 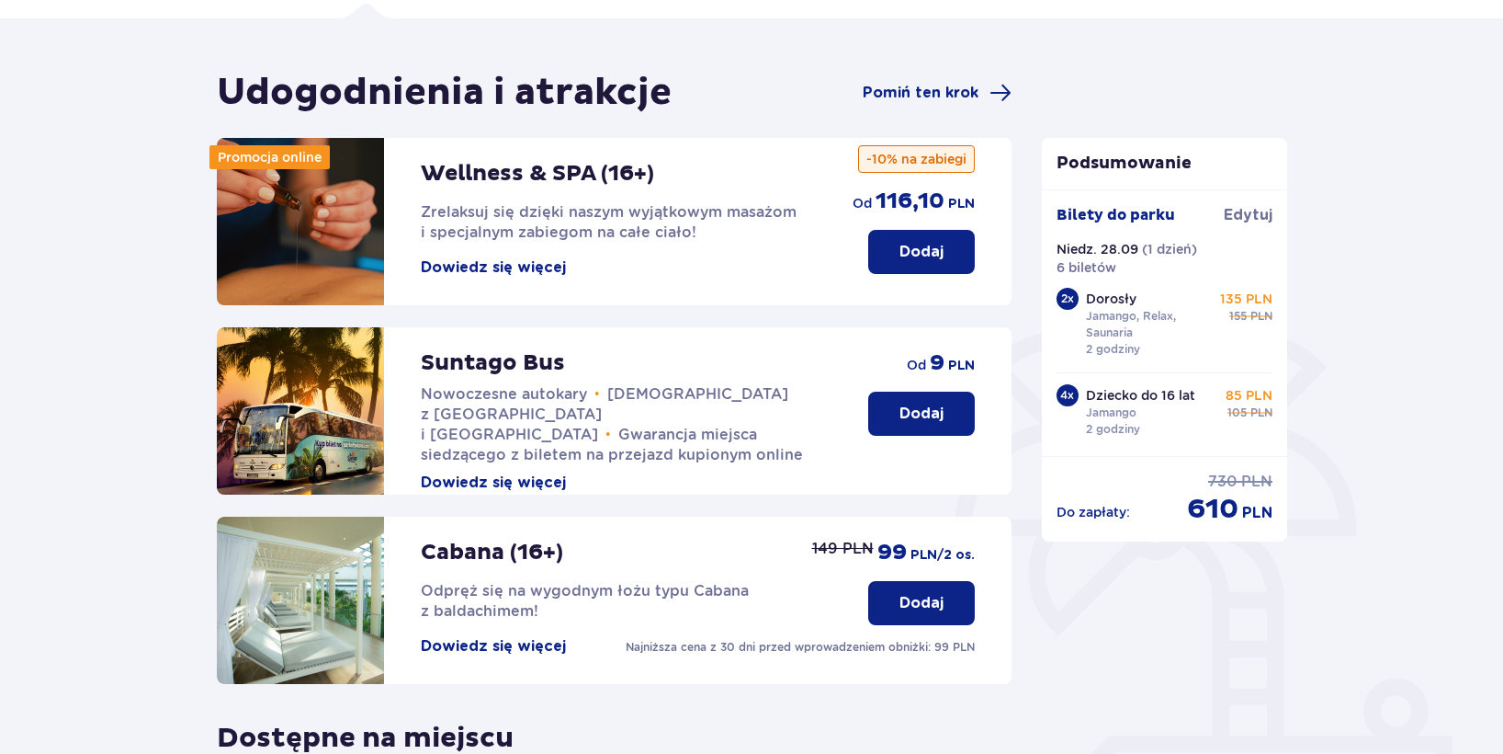 What do you see at coordinates (584, 600) in the screenshot?
I see `span: Odpręż się na wygodnym łożu typu Cabana z baldachimem!` at bounding box center [584, 600].